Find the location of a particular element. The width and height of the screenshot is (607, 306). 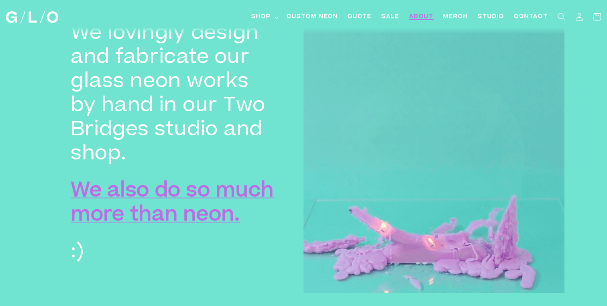

a: SALE is located at coordinates (390, 17).